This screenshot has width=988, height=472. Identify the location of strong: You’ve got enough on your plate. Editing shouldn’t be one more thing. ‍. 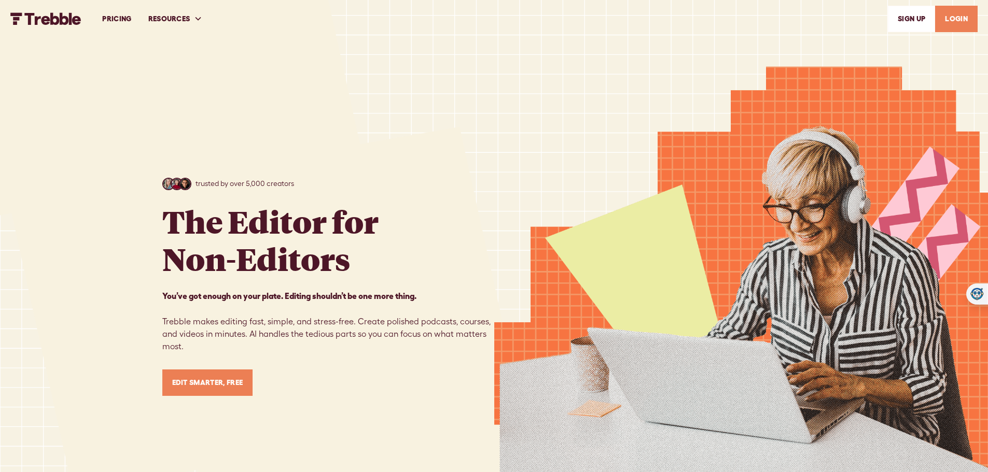
(289, 296).